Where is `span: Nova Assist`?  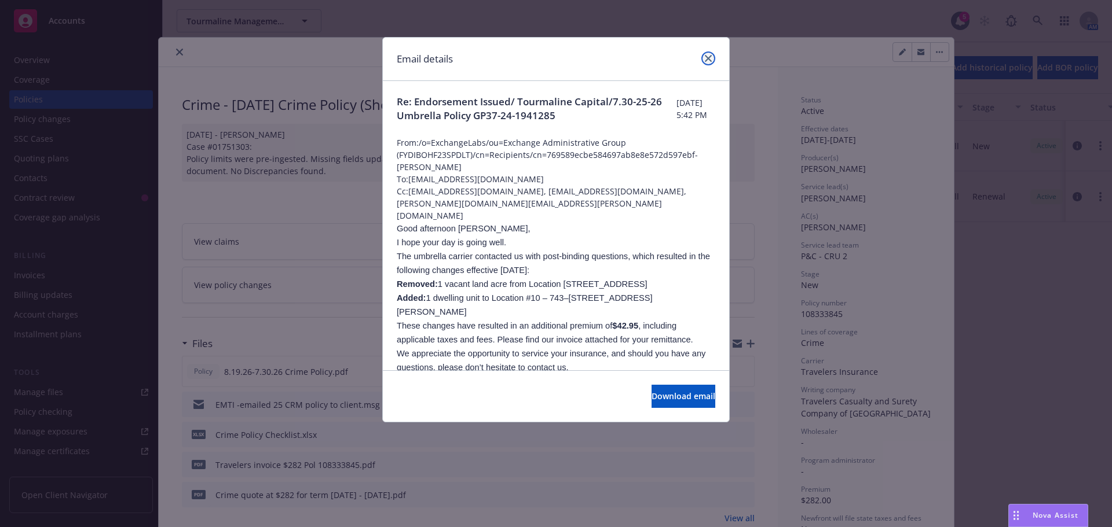
span: Nova Assist is located at coordinates (1055, 515).